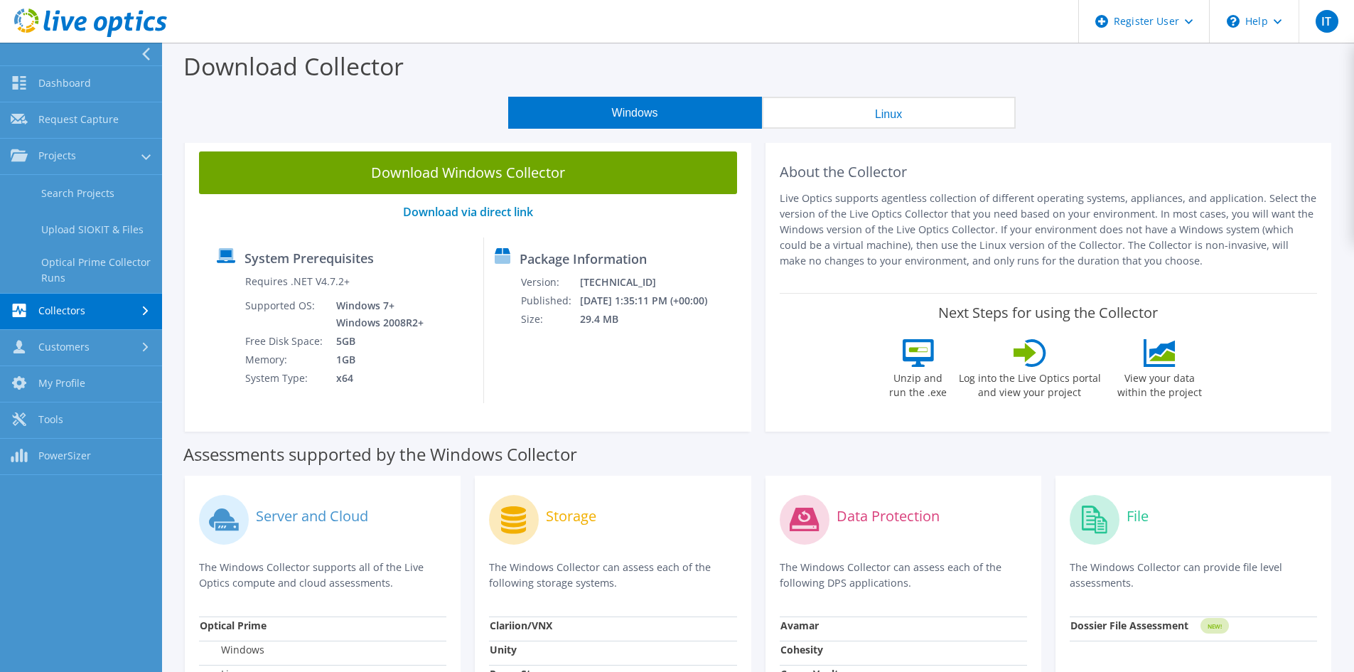 The width and height of the screenshot is (1354, 672). Describe the element at coordinates (232, 650) in the screenshot. I see `label: Windows` at that location.